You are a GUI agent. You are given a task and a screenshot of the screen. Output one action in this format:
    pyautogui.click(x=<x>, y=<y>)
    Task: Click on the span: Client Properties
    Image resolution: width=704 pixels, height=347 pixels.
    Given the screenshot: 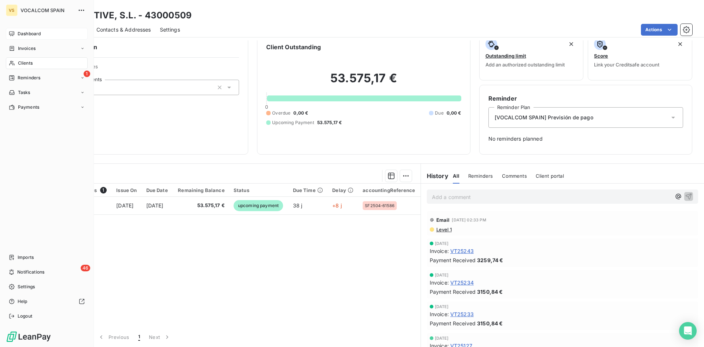 What is the action you would take?
    pyautogui.click(x=149, y=69)
    